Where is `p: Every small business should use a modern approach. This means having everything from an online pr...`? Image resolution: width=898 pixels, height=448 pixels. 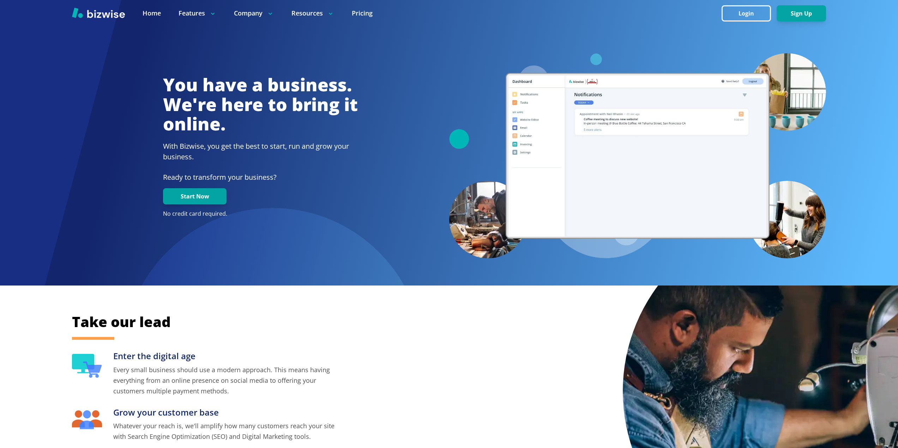
p: Every small business should use a modern approach. This means having everything from an online pr... is located at coordinates (225, 381).